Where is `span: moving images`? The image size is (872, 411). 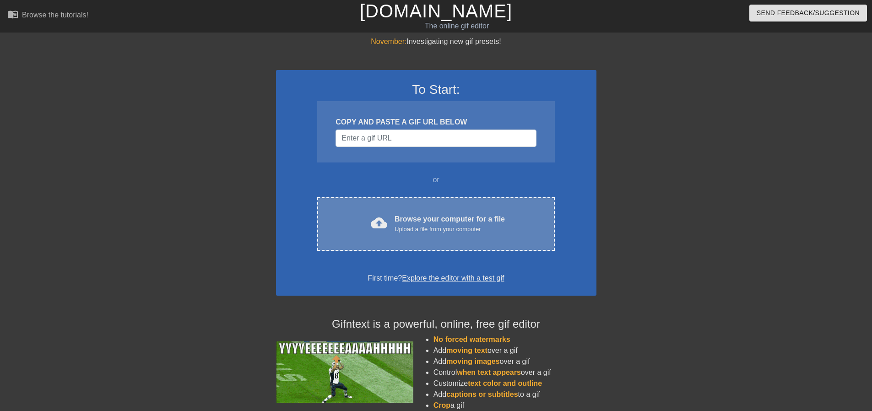
span: moving images is located at coordinates (473, 361).